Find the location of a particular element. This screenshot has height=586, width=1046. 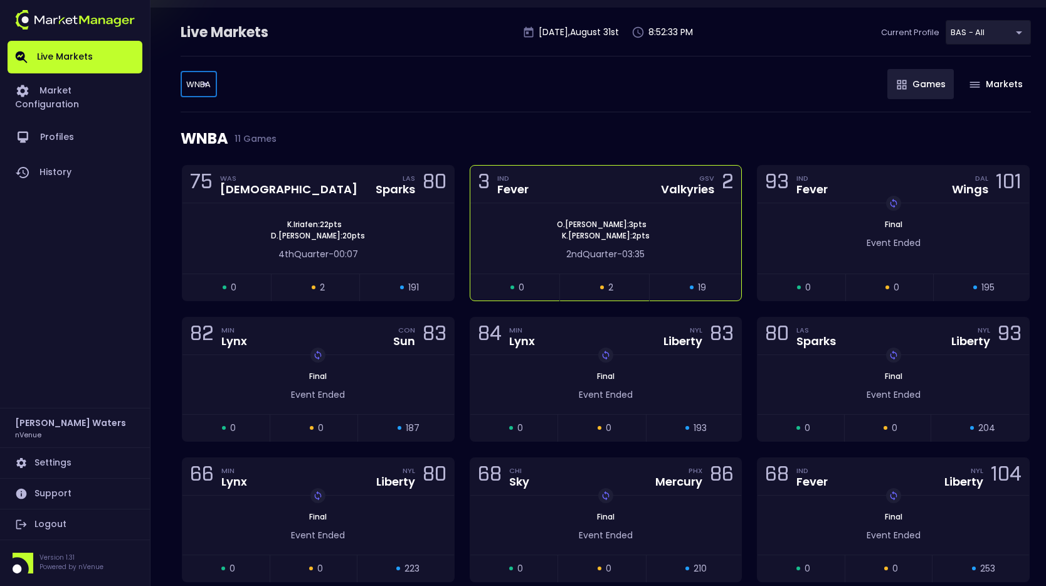

span: K . Iriafen : 22 pts is located at coordinates (314, 224).